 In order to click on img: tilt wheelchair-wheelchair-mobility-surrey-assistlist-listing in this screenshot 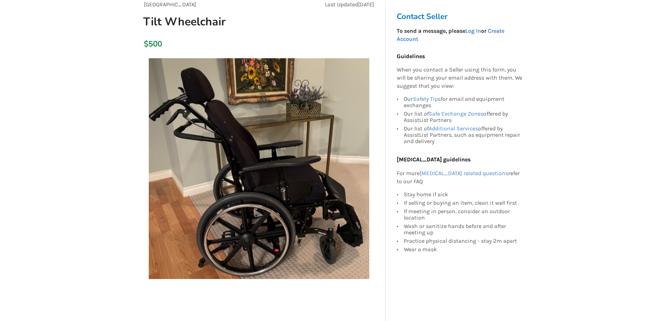, I will do `click(259, 168)`.